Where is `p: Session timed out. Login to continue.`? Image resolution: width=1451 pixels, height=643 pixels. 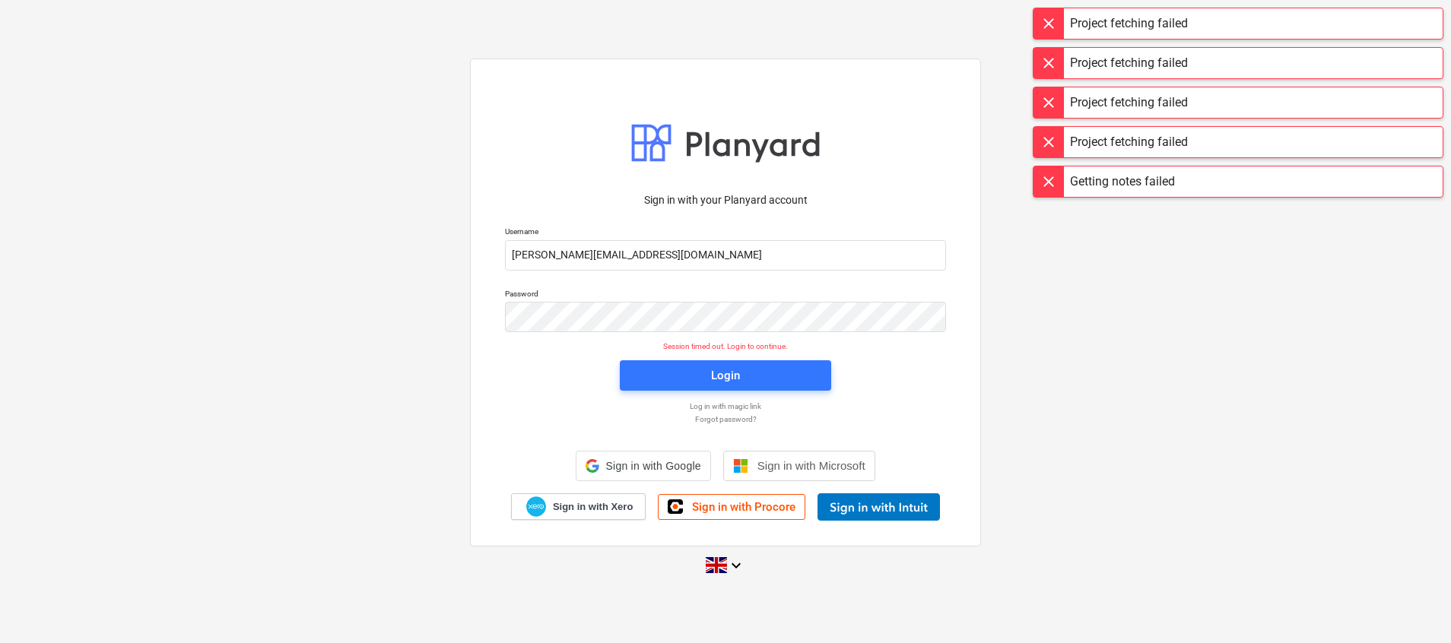
p: Session timed out. Login to continue. is located at coordinates (725, 346).